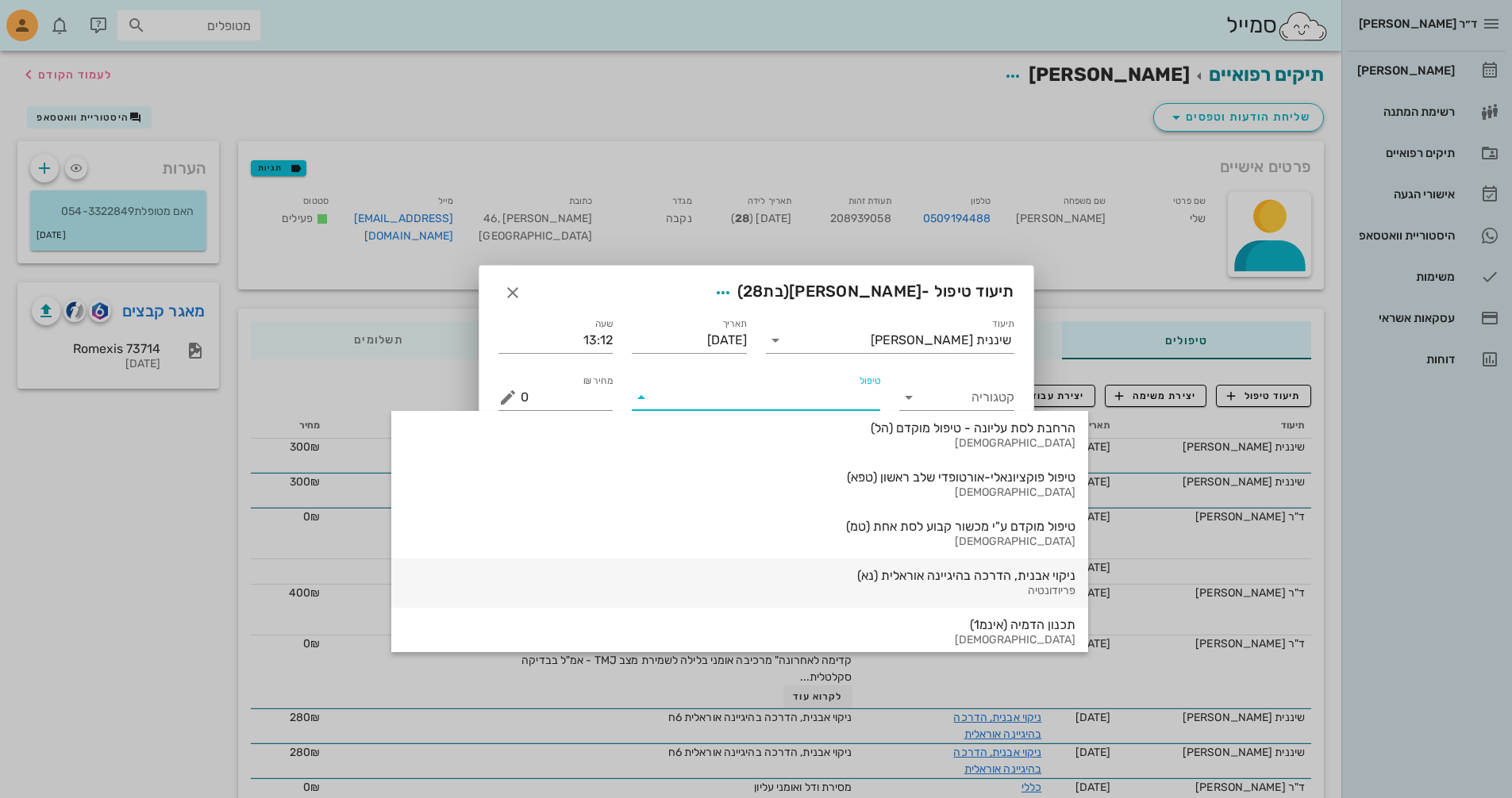  Describe the element at coordinates (1003, 324) in the screenshot. I see `label: תיעוד` at that location.